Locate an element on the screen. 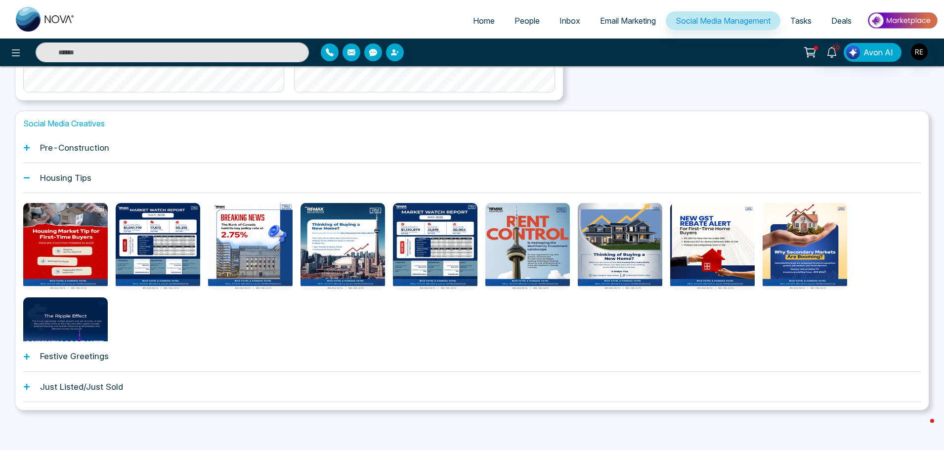  a: 10 is located at coordinates (832, 51).